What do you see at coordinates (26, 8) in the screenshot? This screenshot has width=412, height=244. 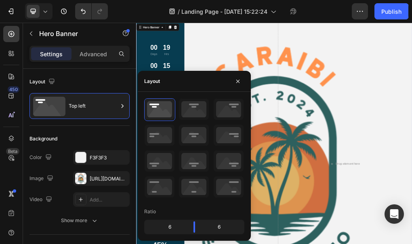 I see `div: Hero Banner` at bounding box center [26, 8].